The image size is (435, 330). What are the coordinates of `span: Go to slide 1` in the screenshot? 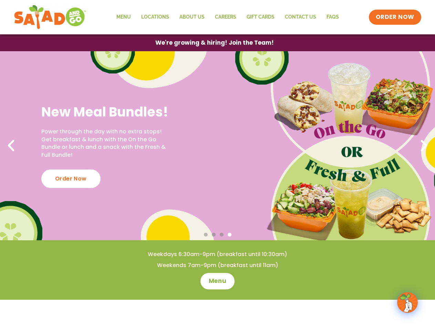 It's located at (205, 235).